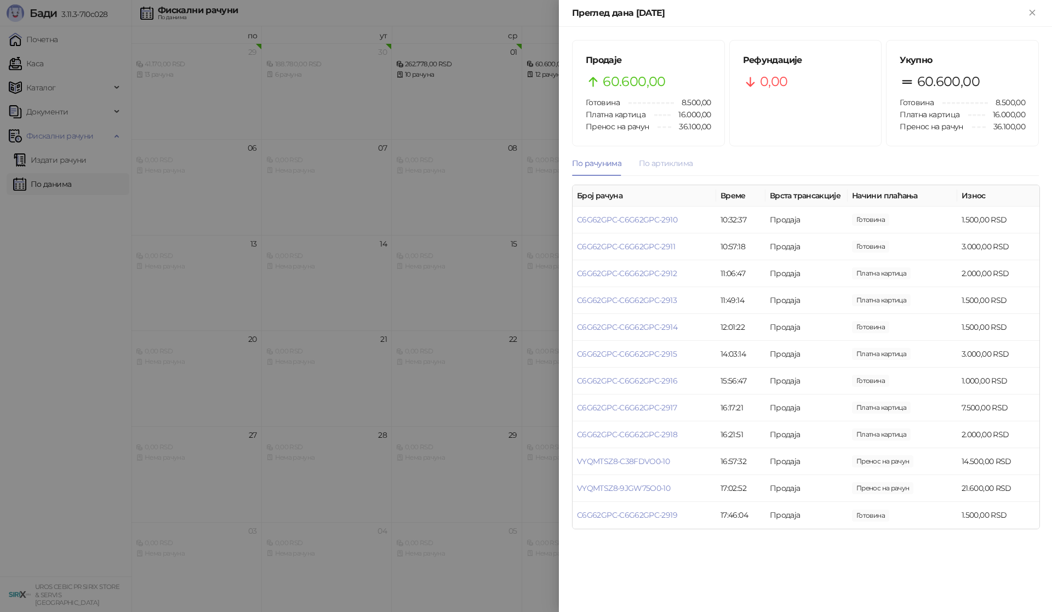  Describe the element at coordinates (597, 163) in the screenshot. I see `div: По рачунима` at that location.